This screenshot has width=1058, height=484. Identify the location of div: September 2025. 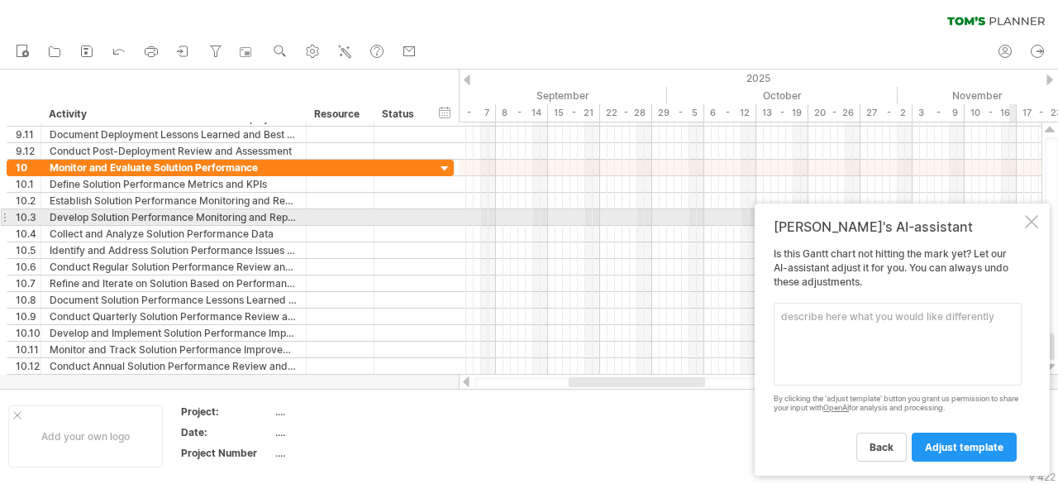
(556, 95).